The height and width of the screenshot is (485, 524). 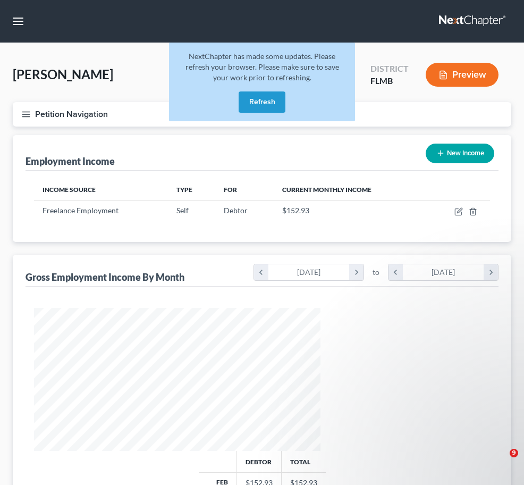 What do you see at coordinates (262, 66) in the screenshot?
I see `span: NextChapter has made some updates. Please refresh your browser. Please make sure to save your wor...` at bounding box center [262, 66].